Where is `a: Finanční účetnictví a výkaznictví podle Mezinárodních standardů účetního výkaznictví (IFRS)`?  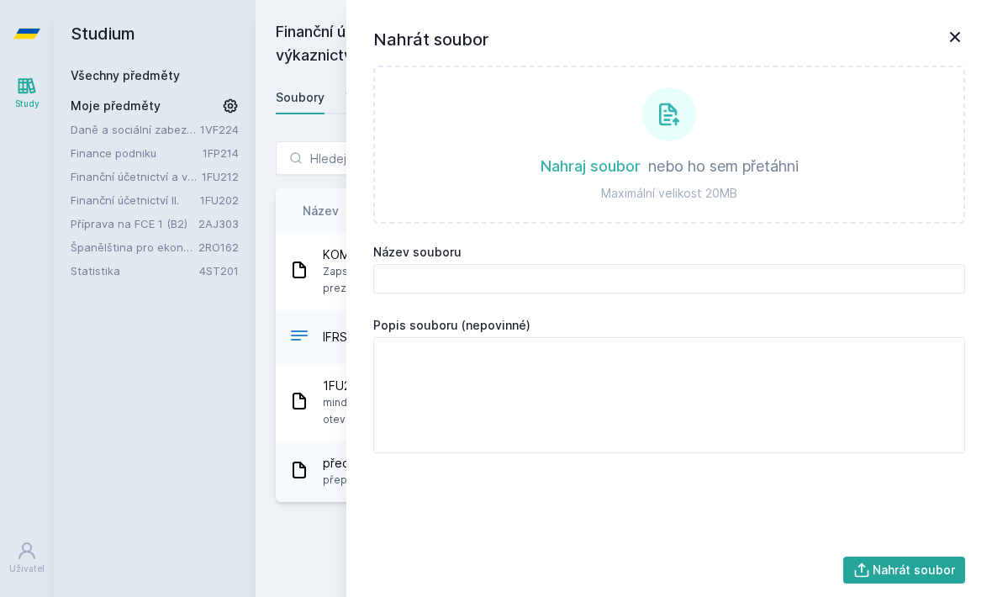
a: Finanční účetnictví a výkaznictví podle Mezinárodních standardů účetního výkaznictví (IFRS) is located at coordinates (136, 177).